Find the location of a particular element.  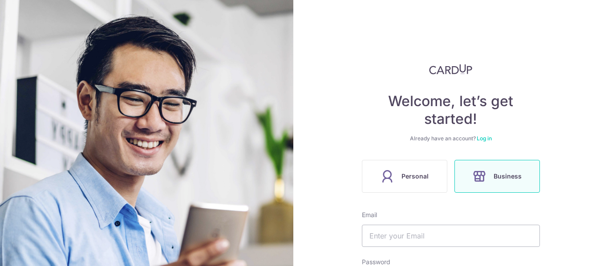

div: Already have an account? is located at coordinates (451, 139).